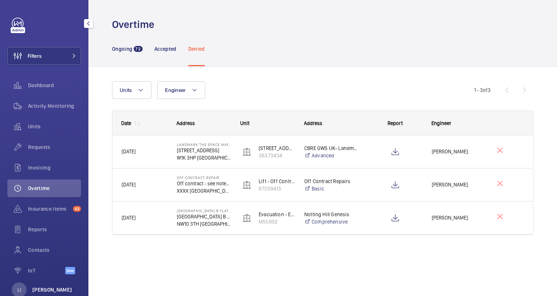 This screenshot has width=557, height=296. I want to click on button: Units, so click(131, 90).